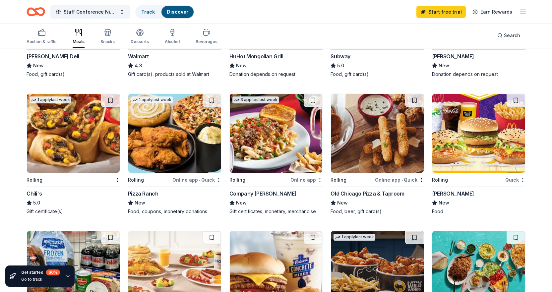 The width and height of the screenshot is (552, 292). I want to click on div: Food, coupons, monetary donations, so click(175, 212).